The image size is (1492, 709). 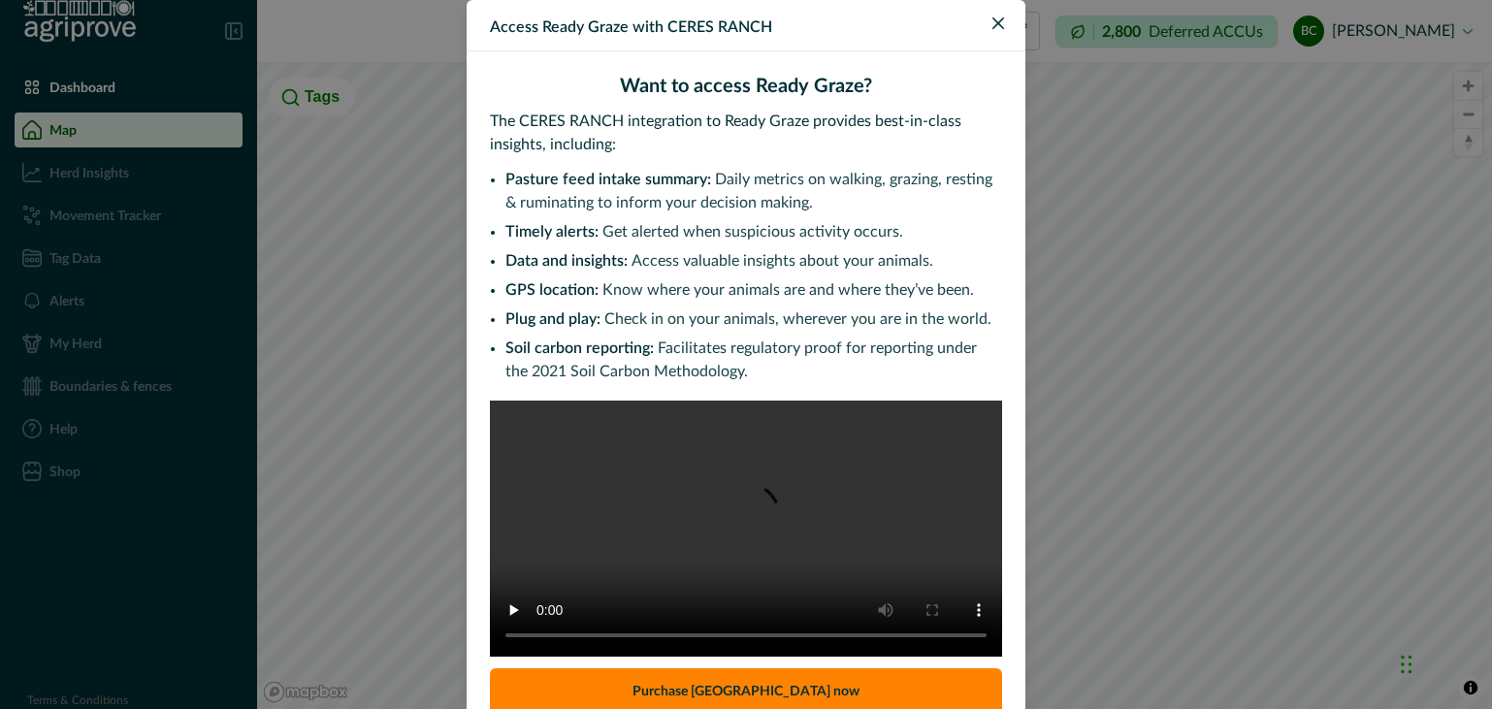 I want to click on span: Get alerted when suspicious activity occurs., so click(x=753, y=232).